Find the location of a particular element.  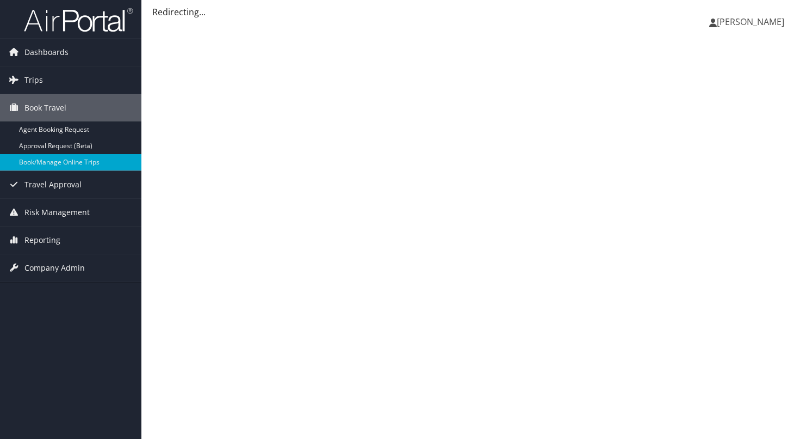

span: Company Admin is located at coordinates (54, 268).